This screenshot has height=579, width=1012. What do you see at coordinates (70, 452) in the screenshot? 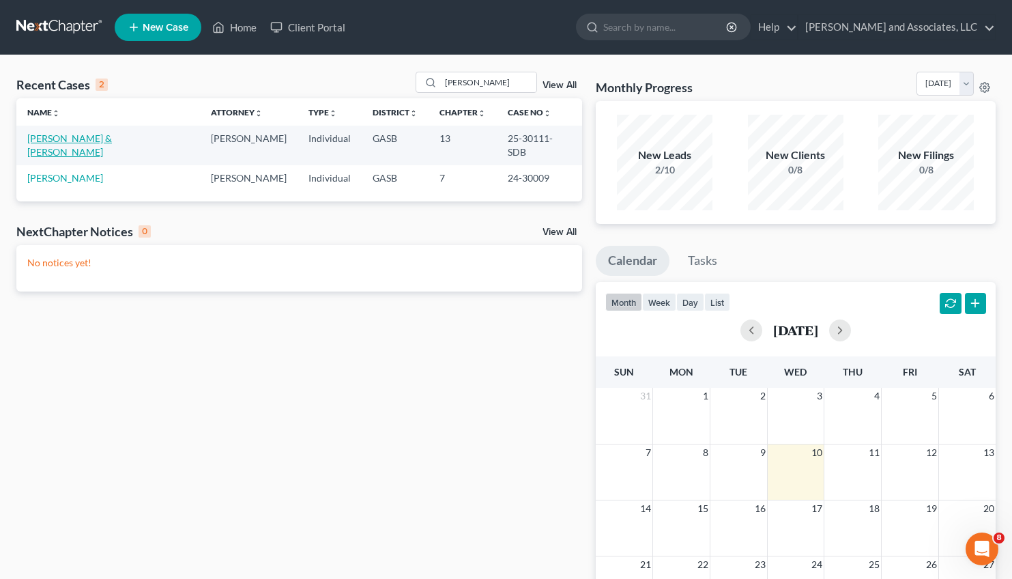
I see `button: Upload attachment` at bounding box center [70, 452].